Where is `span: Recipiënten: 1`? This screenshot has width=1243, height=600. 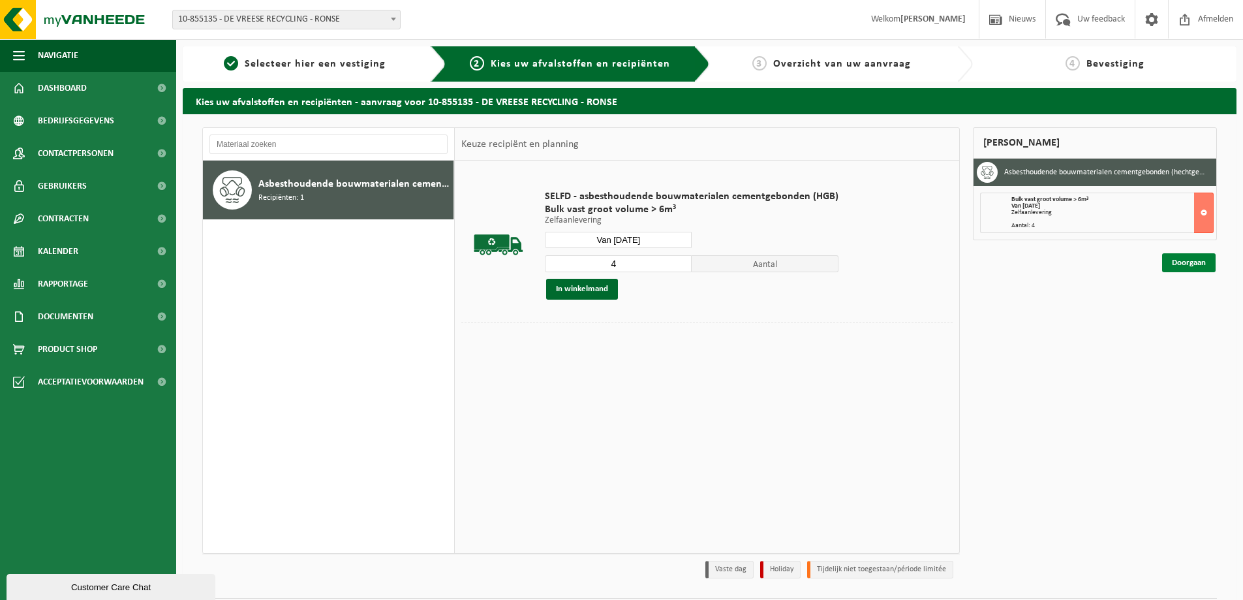
span: Recipiënten: 1 is located at coordinates (281, 198).